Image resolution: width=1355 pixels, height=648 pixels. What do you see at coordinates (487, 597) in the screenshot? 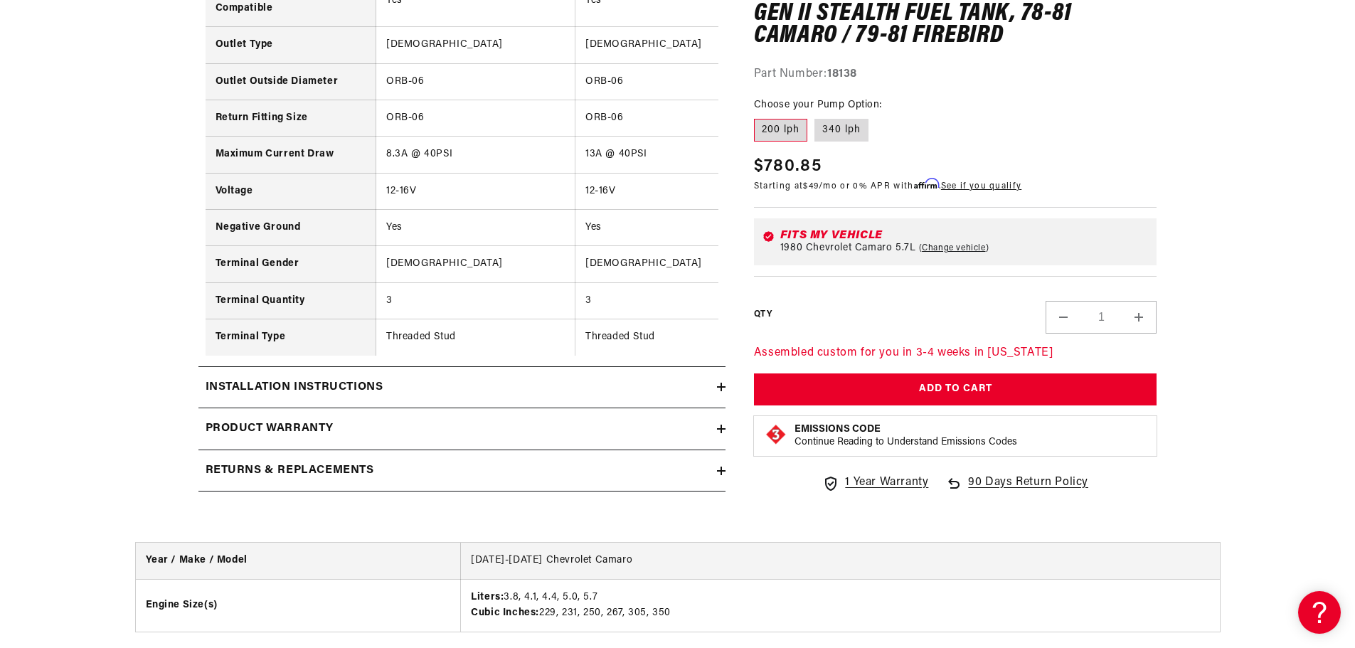
I see `strong: Liters:` at bounding box center [487, 597].